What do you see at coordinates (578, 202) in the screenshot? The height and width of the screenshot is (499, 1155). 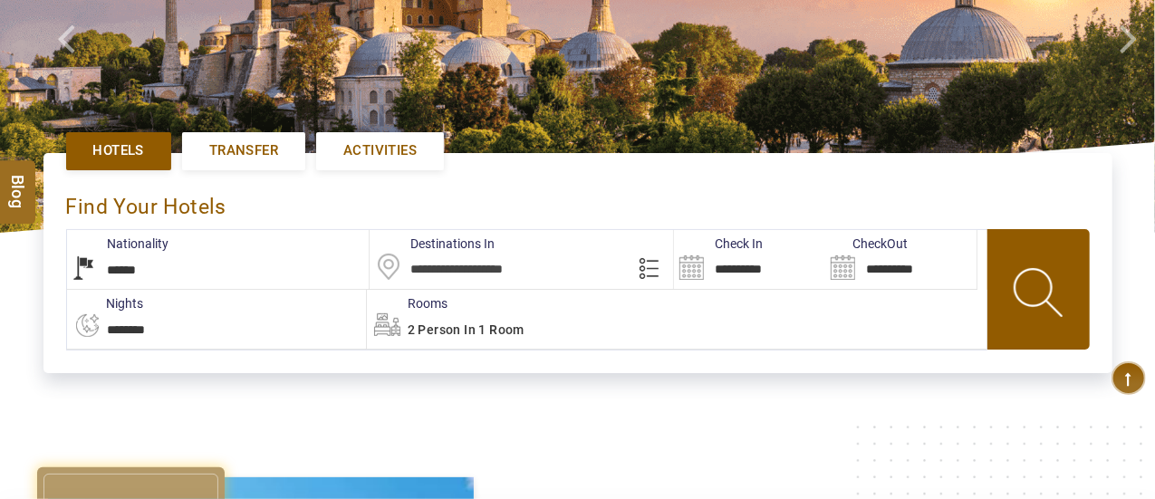 I see `div: Find Your Hotels` at bounding box center [578, 202].